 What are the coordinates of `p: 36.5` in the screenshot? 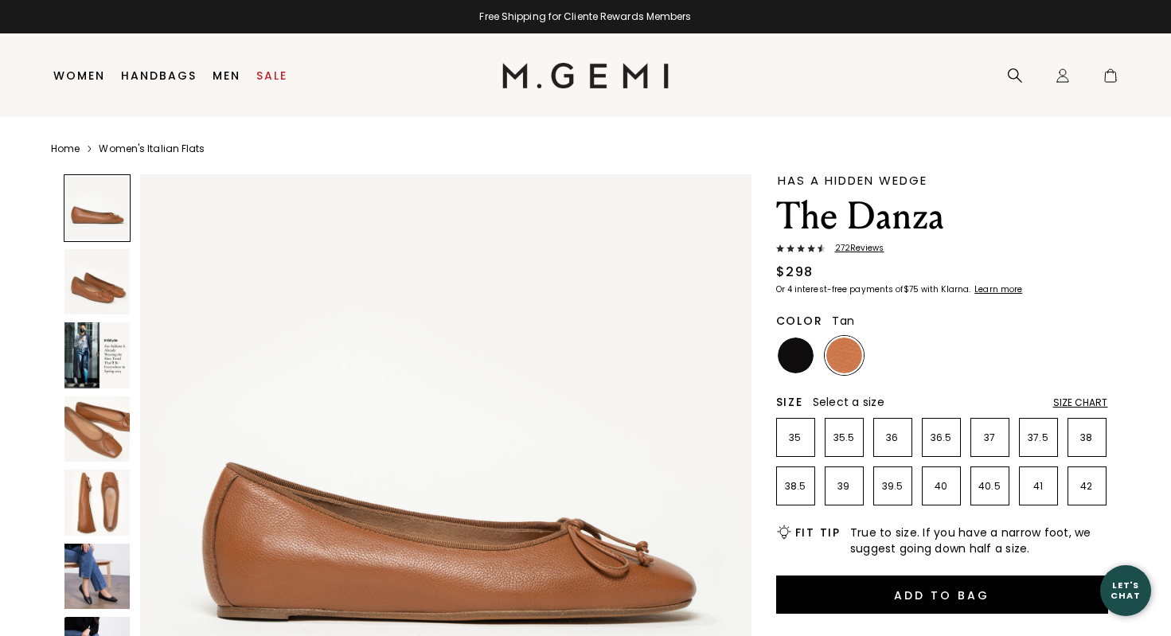 It's located at (941, 438).